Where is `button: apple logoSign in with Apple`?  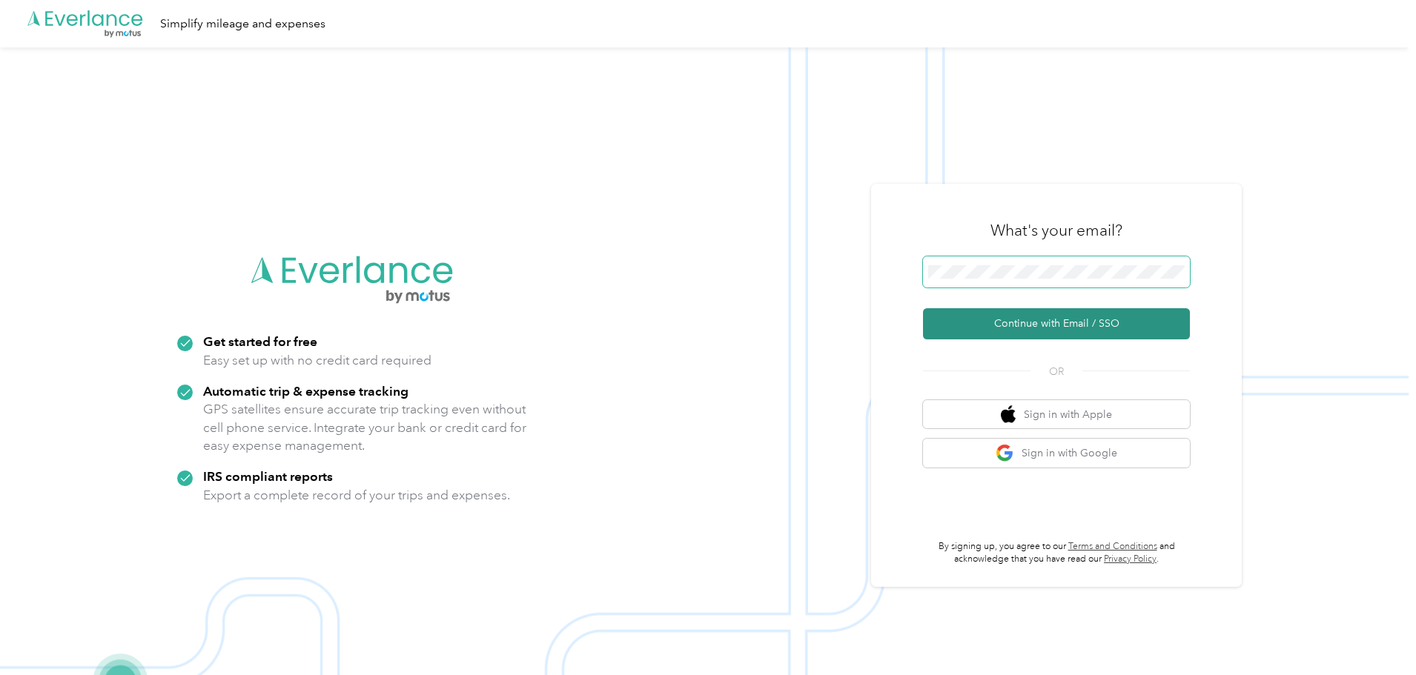 button: apple logoSign in with Apple is located at coordinates (1057, 414).